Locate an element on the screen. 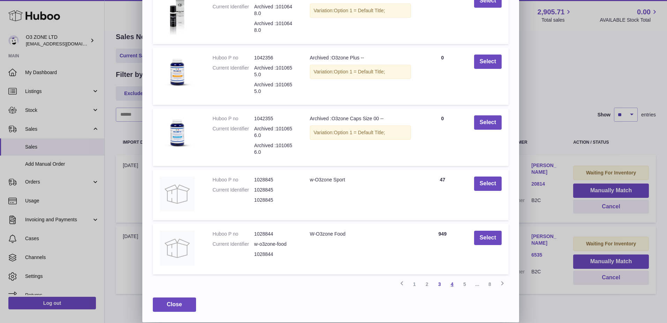 Image resolution: width=667 pixels, height=323 pixels. dd: w-o3zone-food is located at coordinates (275, 244).